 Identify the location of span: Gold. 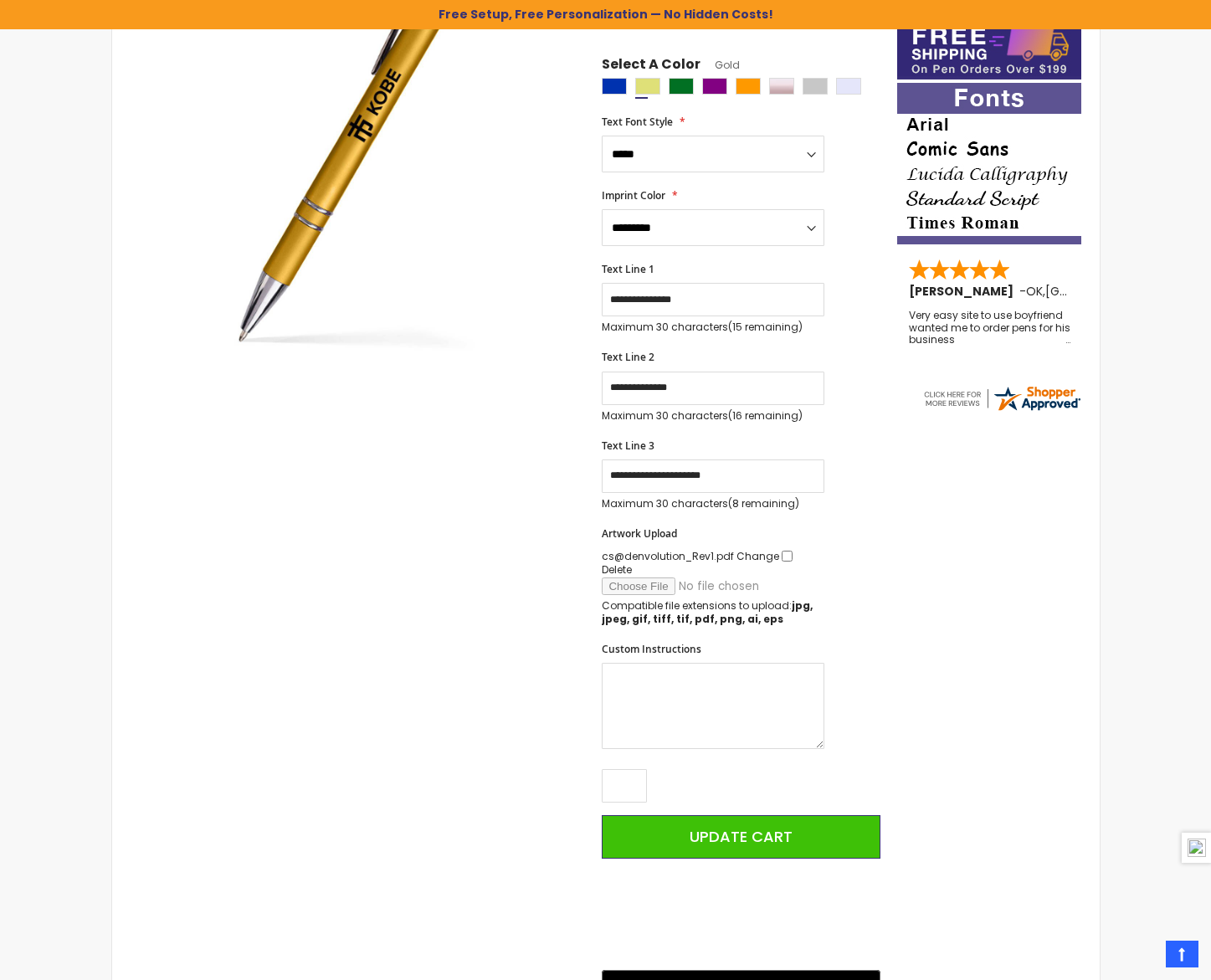
(719, 64).